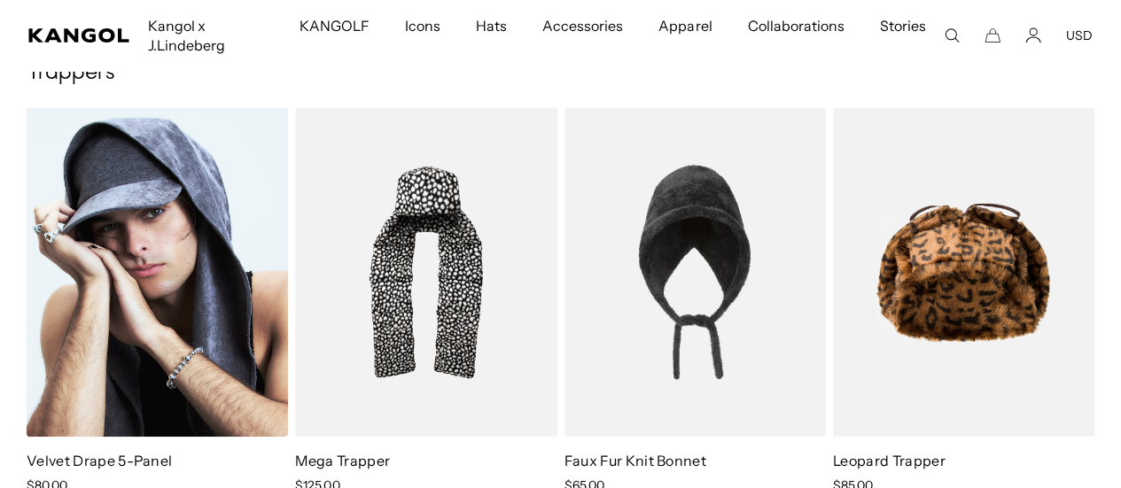 The height and width of the screenshot is (488, 1121). I want to click on img: Mega Trapper, so click(425, 272).